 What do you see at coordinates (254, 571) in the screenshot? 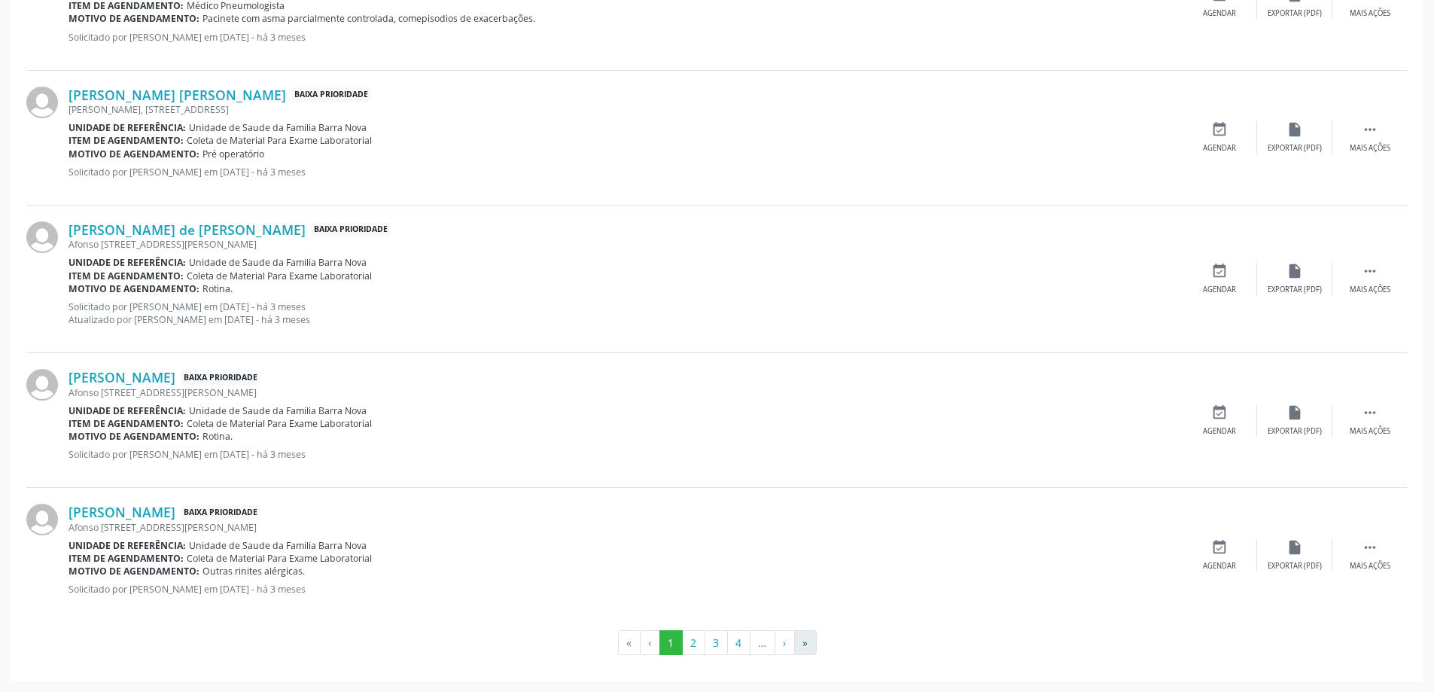
I see `span: Outras rinites alérgicas.` at bounding box center [254, 571].